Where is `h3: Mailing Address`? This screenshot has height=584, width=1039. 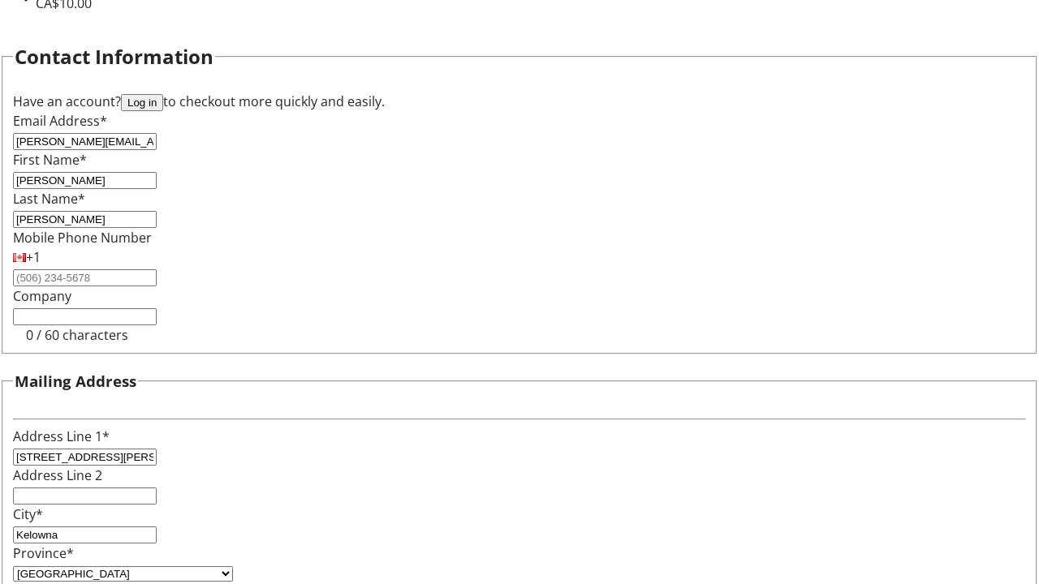 h3: Mailing Address is located at coordinates (75, 381).